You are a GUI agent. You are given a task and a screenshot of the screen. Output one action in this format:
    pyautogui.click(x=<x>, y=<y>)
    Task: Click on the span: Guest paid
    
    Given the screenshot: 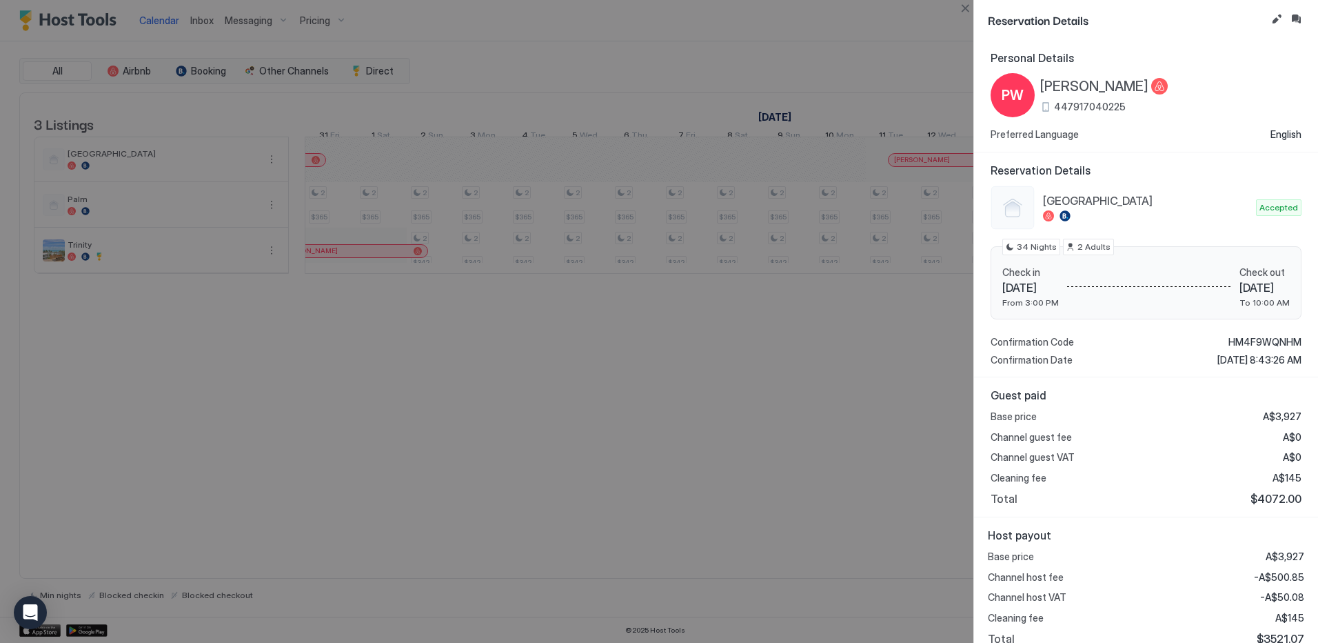 What is the action you would take?
    pyautogui.click(x=1146, y=395)
    